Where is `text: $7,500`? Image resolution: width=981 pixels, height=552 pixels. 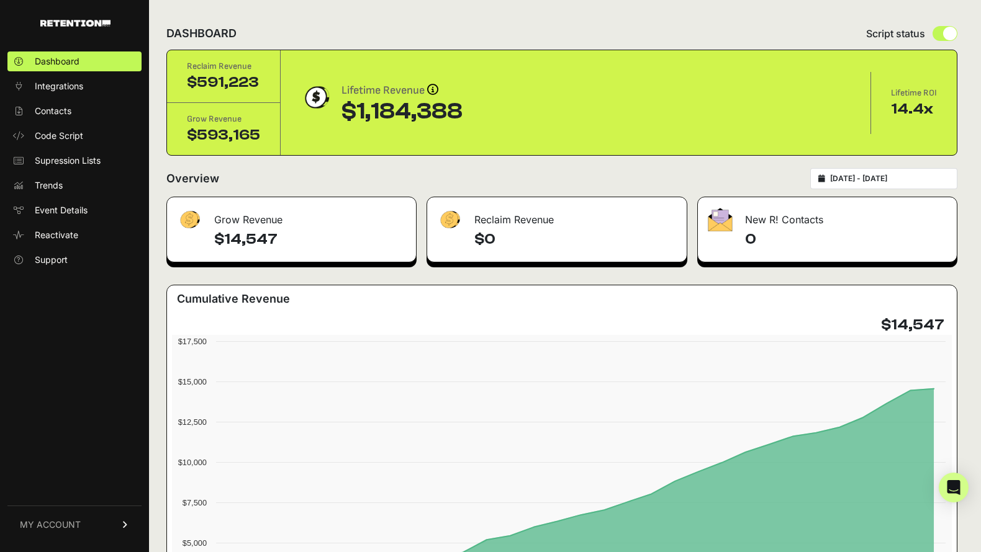 text: $7,500 is located at coordinates (194, 503).